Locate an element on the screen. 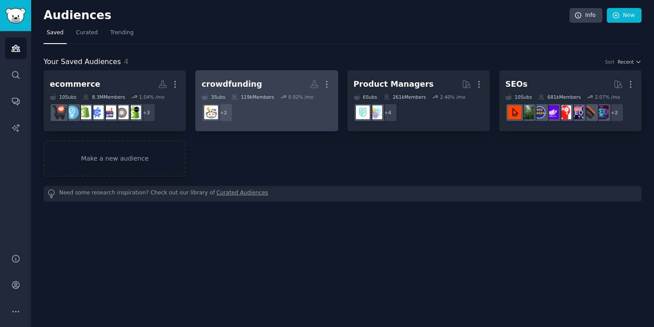  div: crowdfunding is located at coordinates (232, 84).